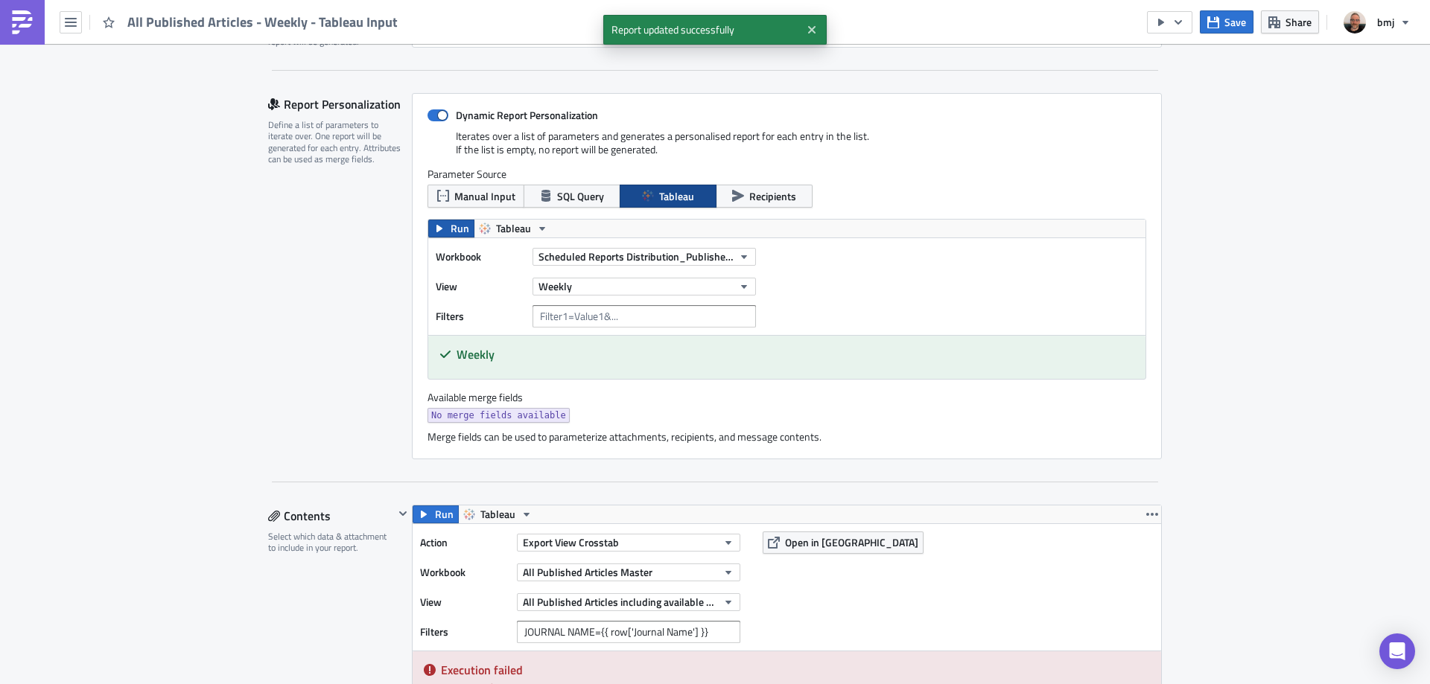  What do you see at coordinates (572, 196) in the screenshot?
I see `button: SQL Query` at bounding box center [572, 196].